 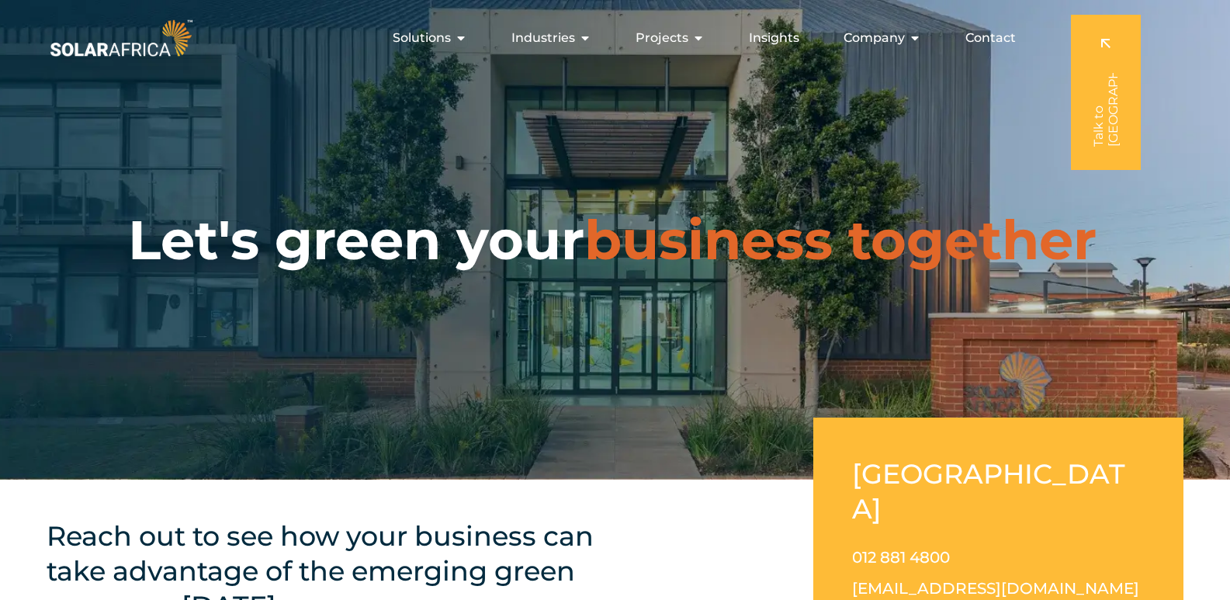 I want to click on span: Insights, so click(x=774, y=38).